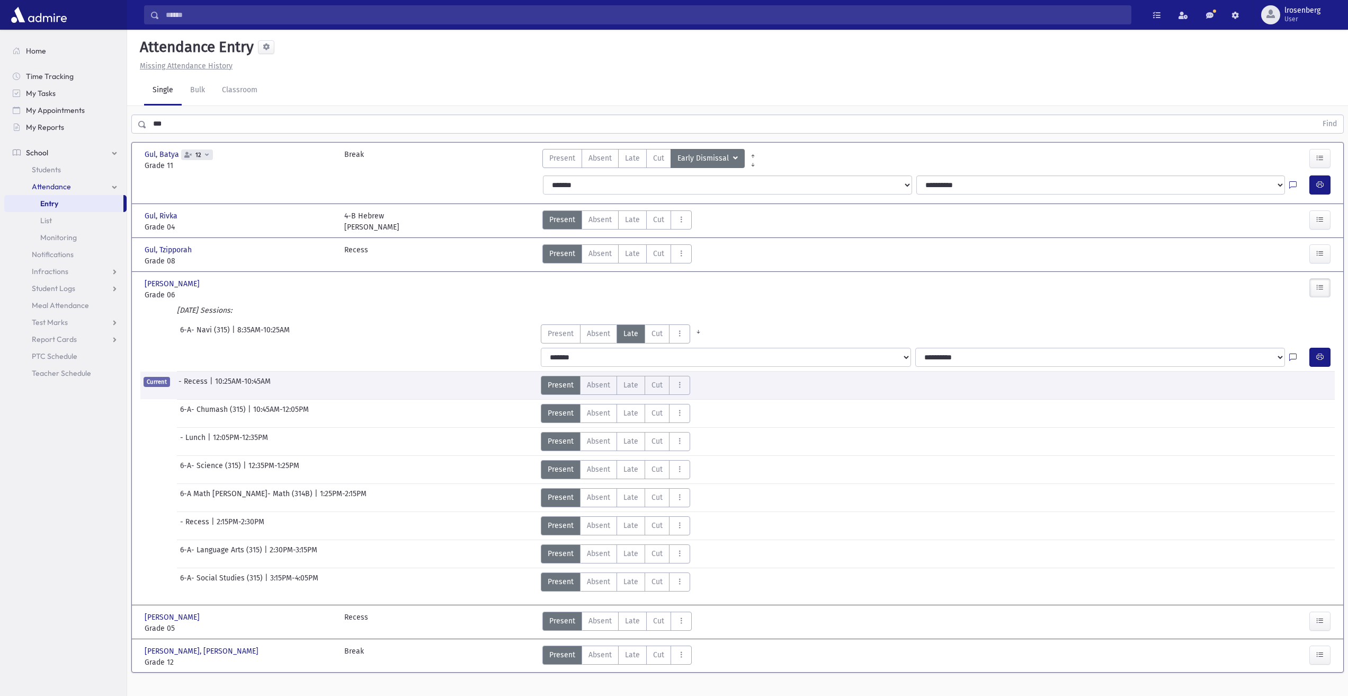  I want to click on span: Home, so click(36, 51).